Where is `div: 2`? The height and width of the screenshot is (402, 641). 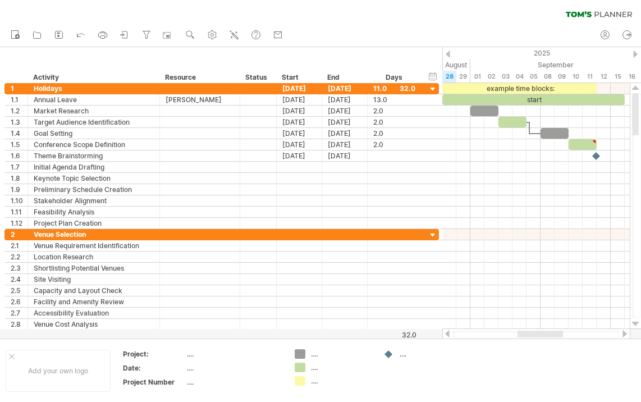 div: 2 is located at coordinates (19, 234).